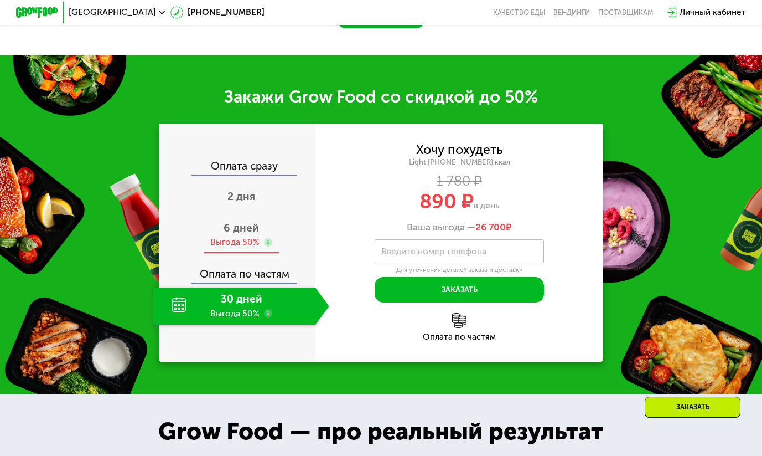 Image resolution: width=762 pixels, height=456 pixels. Describe the element at coordinates (459, 227) in the screenshot. I see `div: Ваша выгода —` at that location.